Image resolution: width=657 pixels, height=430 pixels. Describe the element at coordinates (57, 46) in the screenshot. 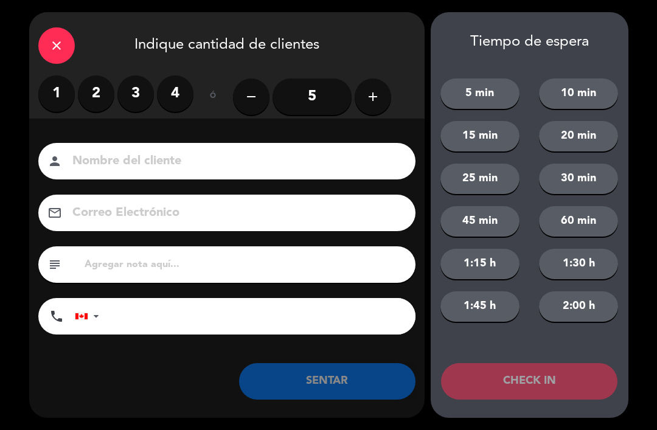

I see `i: close` at that location.